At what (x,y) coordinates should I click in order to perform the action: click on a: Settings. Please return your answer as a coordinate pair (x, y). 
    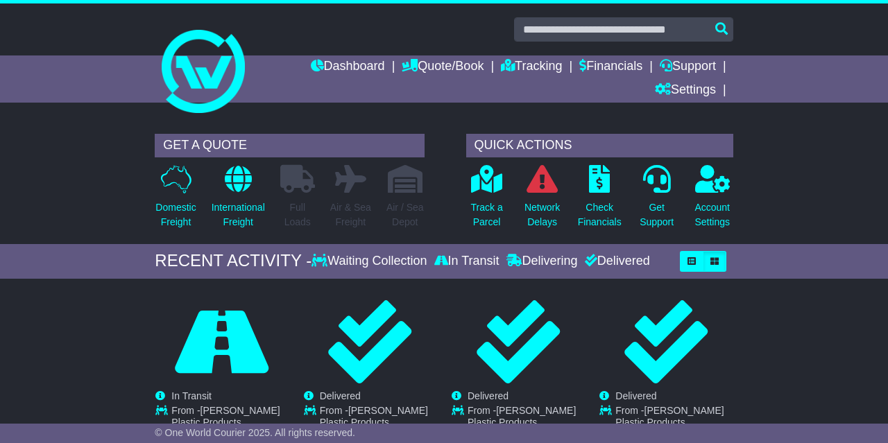
    Looking at the image, I should click on (686, 91).